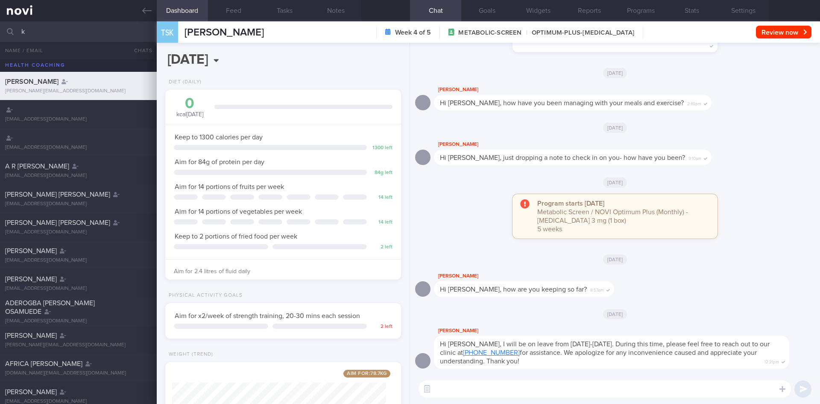 The width and height of the screenshot is (820, 404). What do you see at coordinates (212, 271) in the screenshot?
I see `span: Aim for 2.4 litres of fluid daily` at bounding box center [212, 271].